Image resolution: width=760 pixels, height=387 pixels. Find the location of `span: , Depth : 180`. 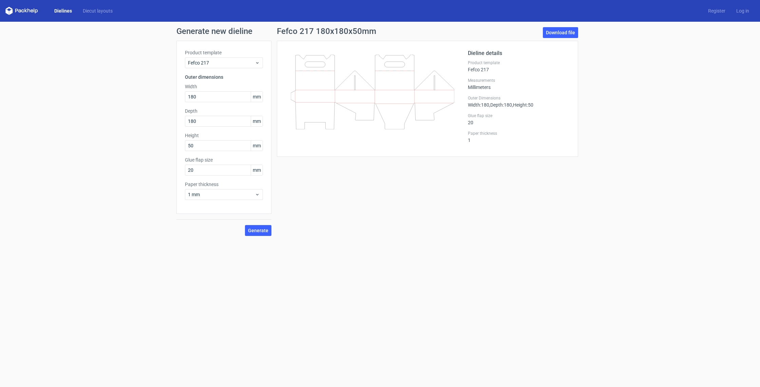

span: , Depth : 180 is located at coordinates (501, 105).